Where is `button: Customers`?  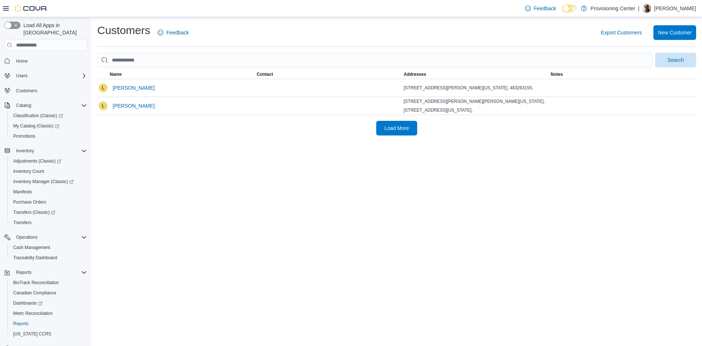
button: Customers is located at coordinates (46, 90).